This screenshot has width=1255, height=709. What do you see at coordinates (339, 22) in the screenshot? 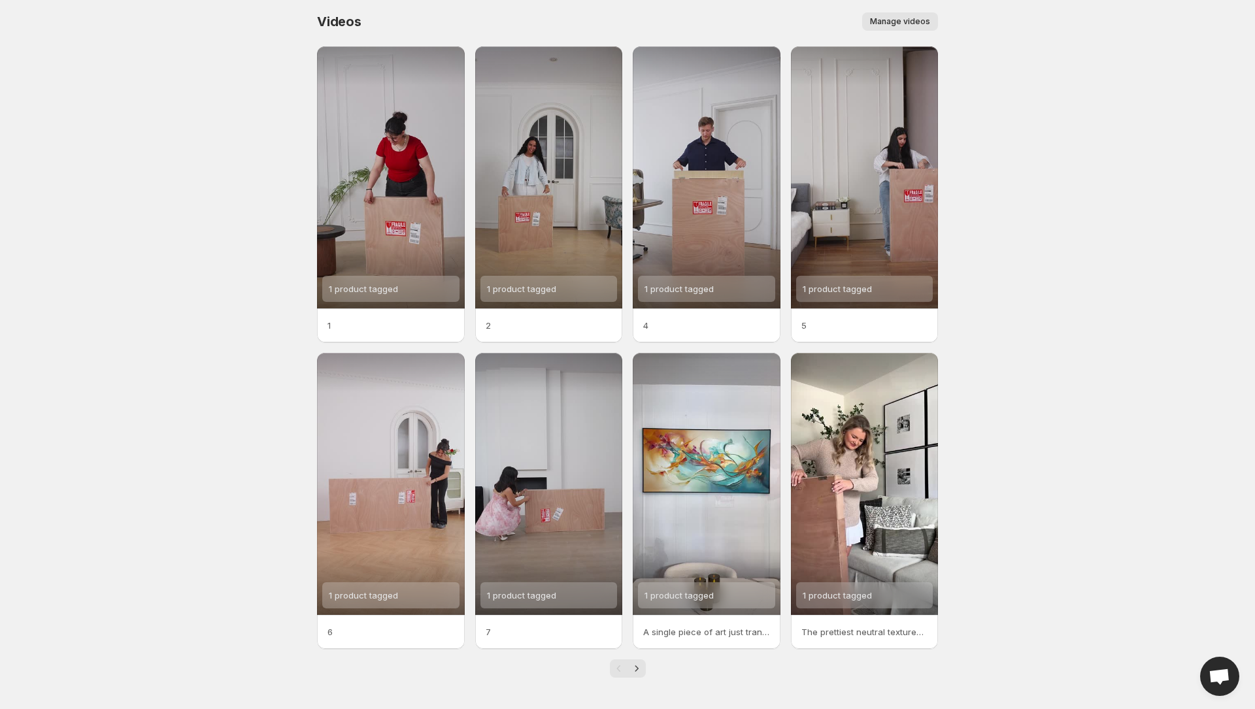
I see `span: Videos` at bounding box center [339, 22].